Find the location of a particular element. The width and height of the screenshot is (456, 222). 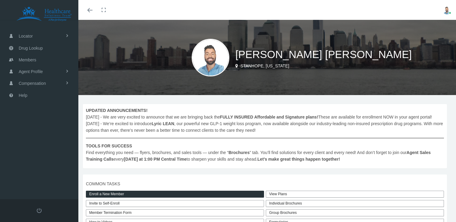

a: View Plans is located at coordinates (354, 194).